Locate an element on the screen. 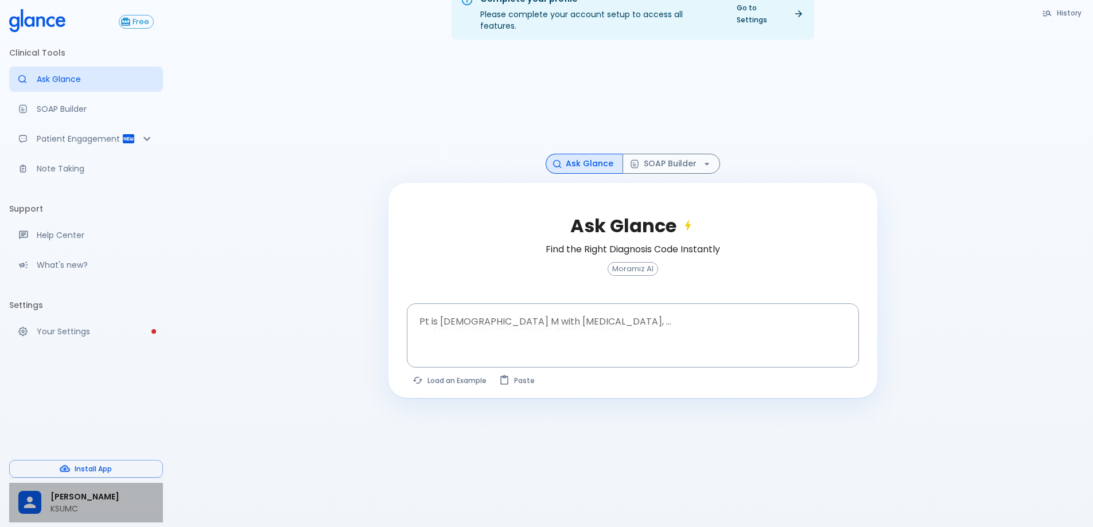 The image size is (1093, 527). p: SOAP Builder is located at coordinates (95, 109).